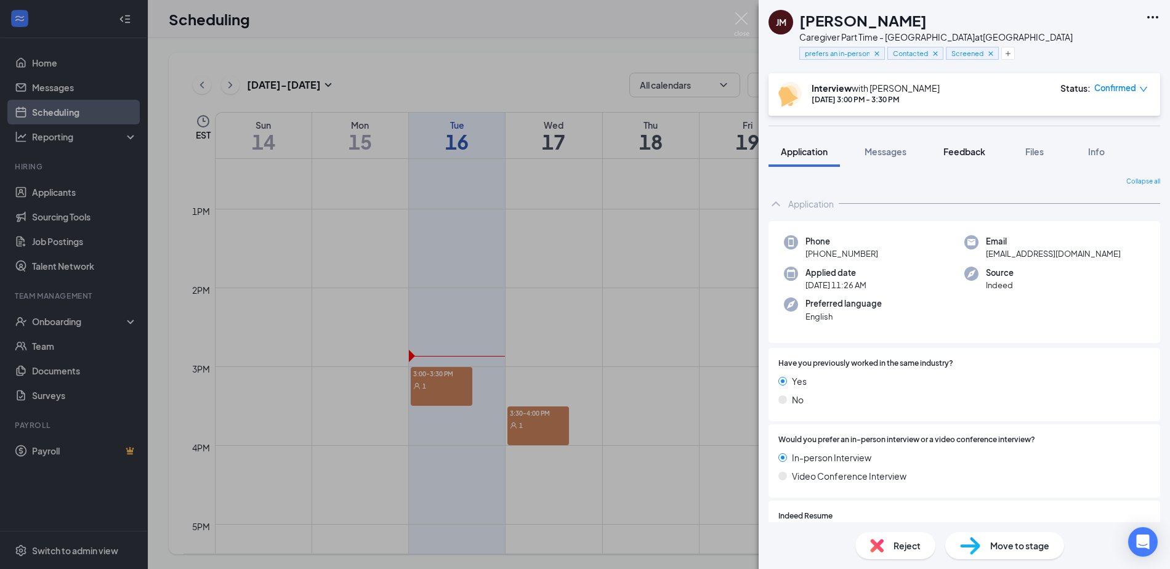  Describe the element at coordinates (804, 151) in the screenshot. I see `span: Application` at that location.